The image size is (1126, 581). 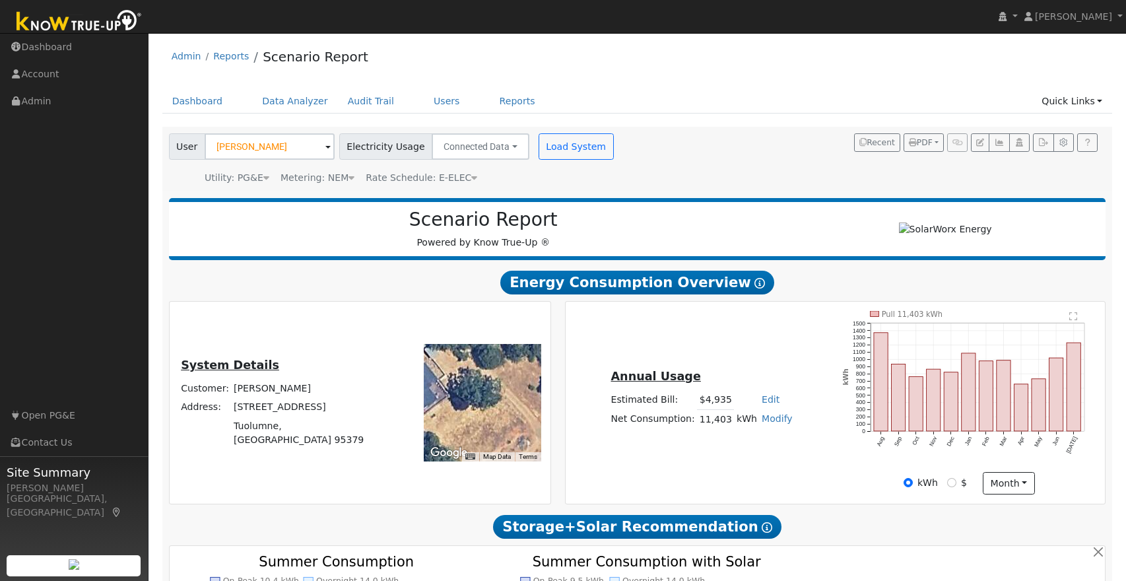 What do you see at coordinates (860, 402) in the screenshot?
I see `text: 400` at bounding box center [860, 402].